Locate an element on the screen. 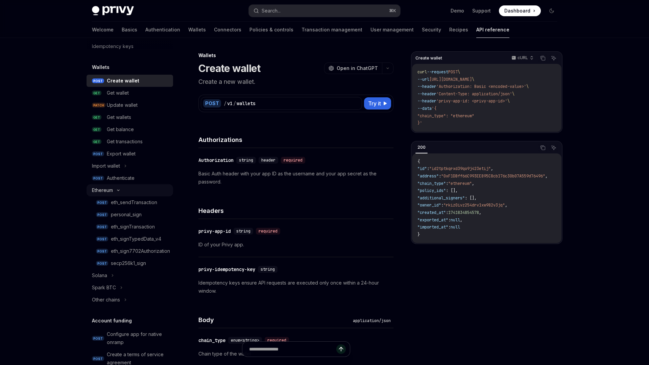 This screenshot has width=649, height=365. a: Transaction management is located at coordinates (332, 30).